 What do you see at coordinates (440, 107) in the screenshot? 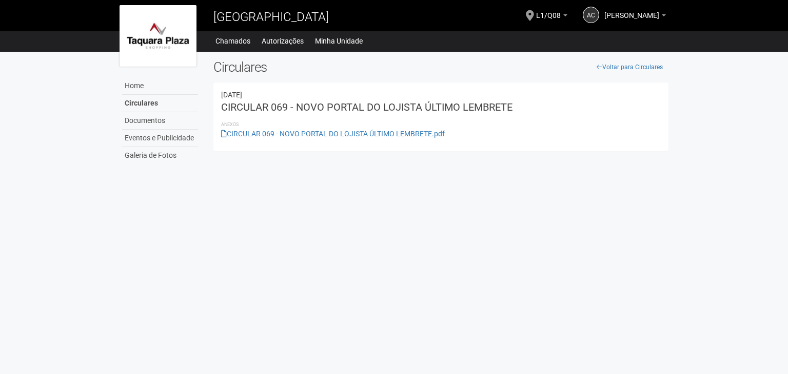
I see `h3: CIRCULAR 069 - NOVO PORTAL DO LOJISTA ÚLTIMO LEMBRETE` at bounding box center [440, 107].